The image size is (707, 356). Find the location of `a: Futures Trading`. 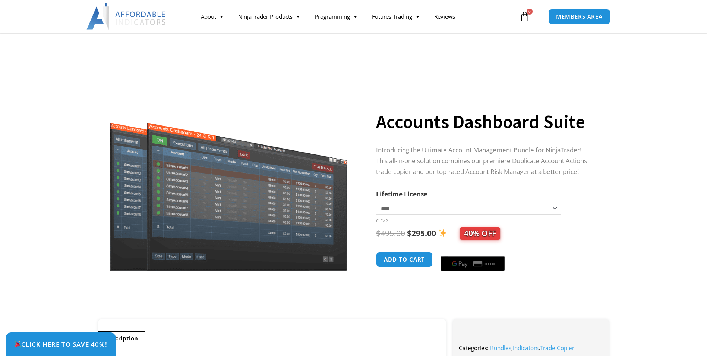

a: Futures Trading is located at coordinates (396, 16).